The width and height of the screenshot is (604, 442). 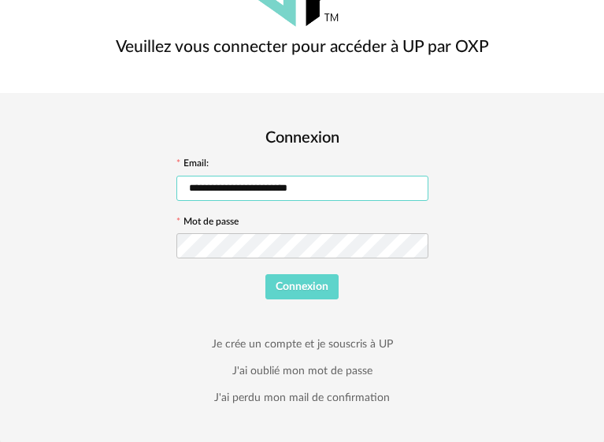 I want to click on label: Email:, so click(x=192, y=165).